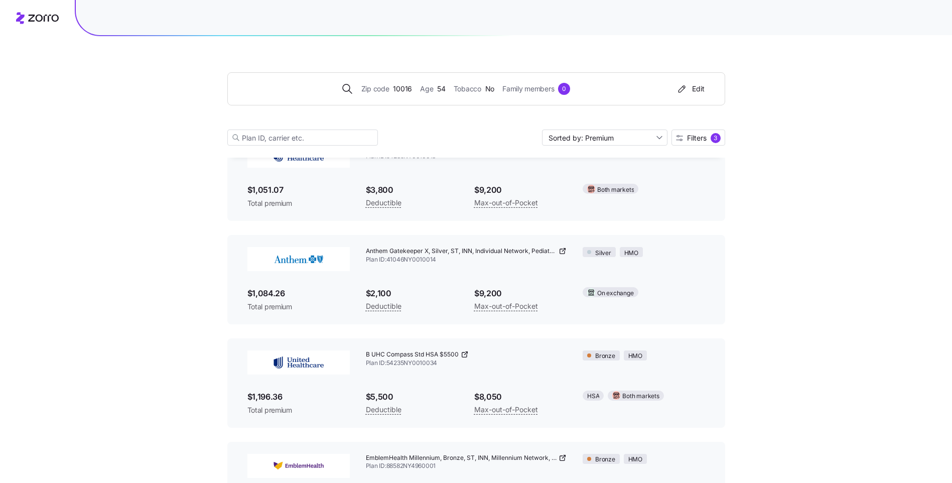 The height and width of the screenshot is (483, 952). I want to click on span: $5,500, so click(412, 396).